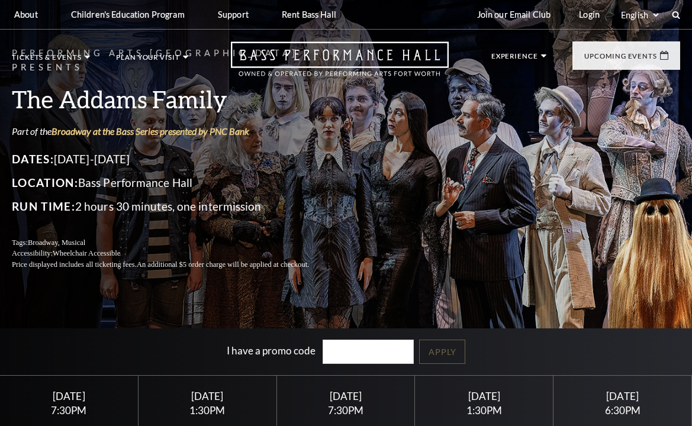 This screenshot has height=426, width=692. What do you see at coordinates (56, 243) in the screenshot?
I see `span: Broadway, Musical` at bounding box center [56, 243].